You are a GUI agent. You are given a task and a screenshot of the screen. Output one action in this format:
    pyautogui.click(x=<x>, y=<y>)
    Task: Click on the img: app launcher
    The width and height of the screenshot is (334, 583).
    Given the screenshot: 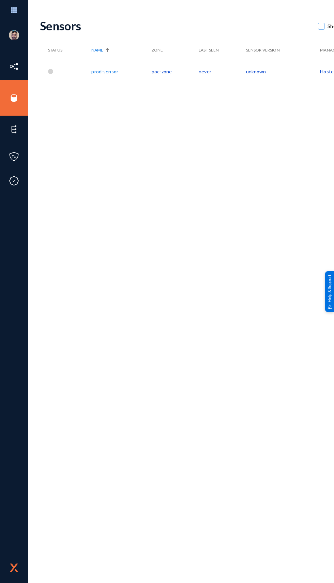 What is the action you would take?
    pyautogui.click(x=14, y=10)
    